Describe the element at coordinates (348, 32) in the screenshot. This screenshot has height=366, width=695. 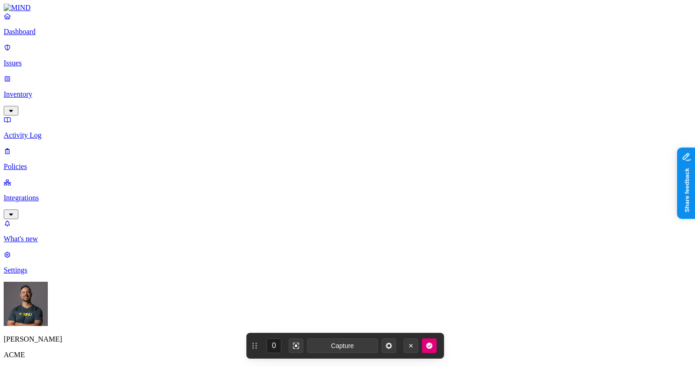
I see `p: Dashboard` at that location.